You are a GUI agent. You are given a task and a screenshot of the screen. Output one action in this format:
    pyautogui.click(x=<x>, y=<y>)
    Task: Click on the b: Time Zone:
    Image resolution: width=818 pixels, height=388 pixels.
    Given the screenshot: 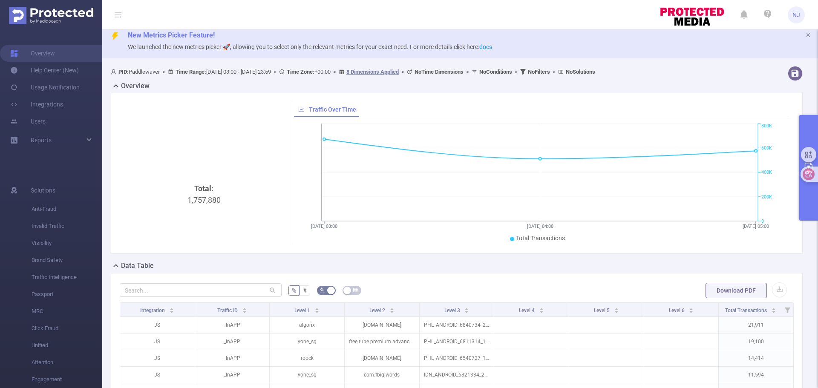 What is the action you would take?
    pyautogui.click(x=300, y=72)
    